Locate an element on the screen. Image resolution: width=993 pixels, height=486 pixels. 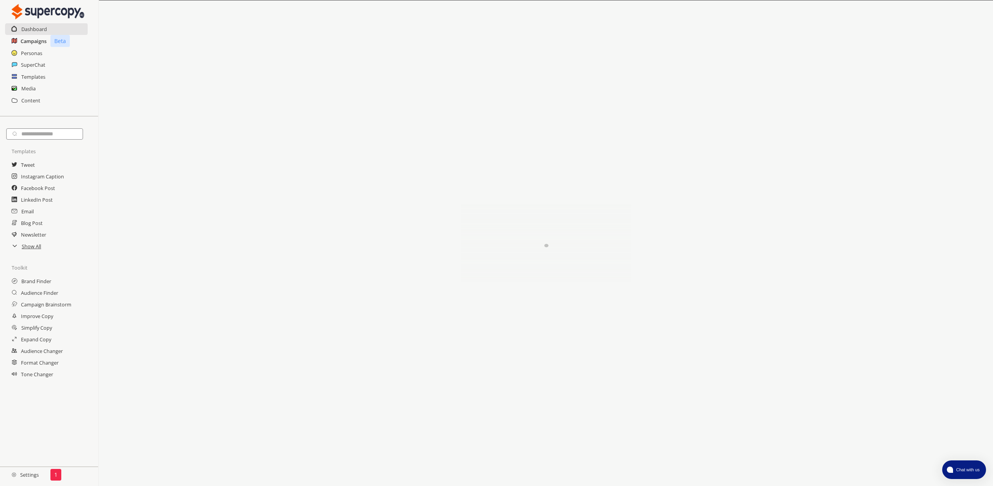
a: Instagram Caption is located at coordinates (42, 176).